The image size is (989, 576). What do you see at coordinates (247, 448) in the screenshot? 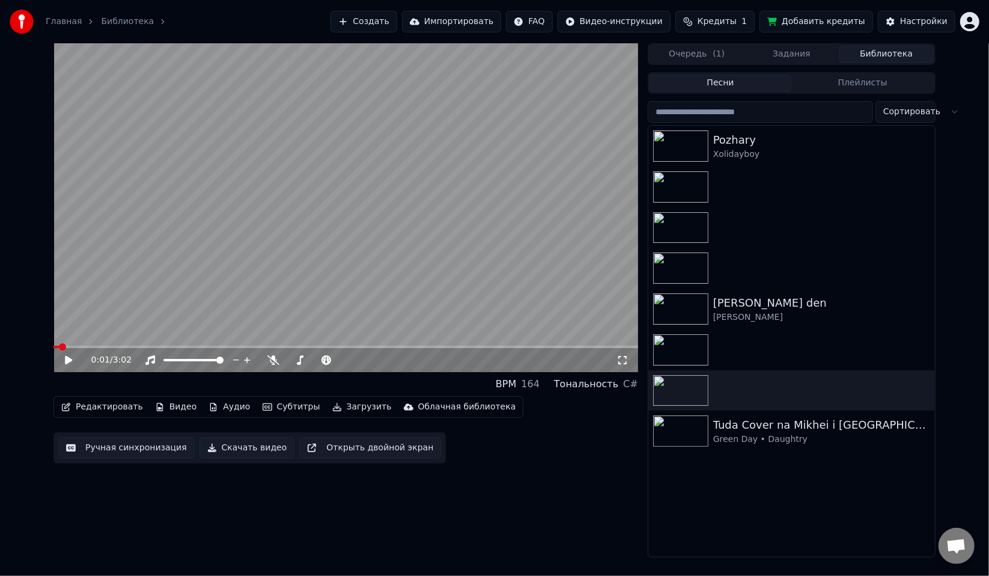
I see `button: Скачать видео` at bounding box center [247, 448].